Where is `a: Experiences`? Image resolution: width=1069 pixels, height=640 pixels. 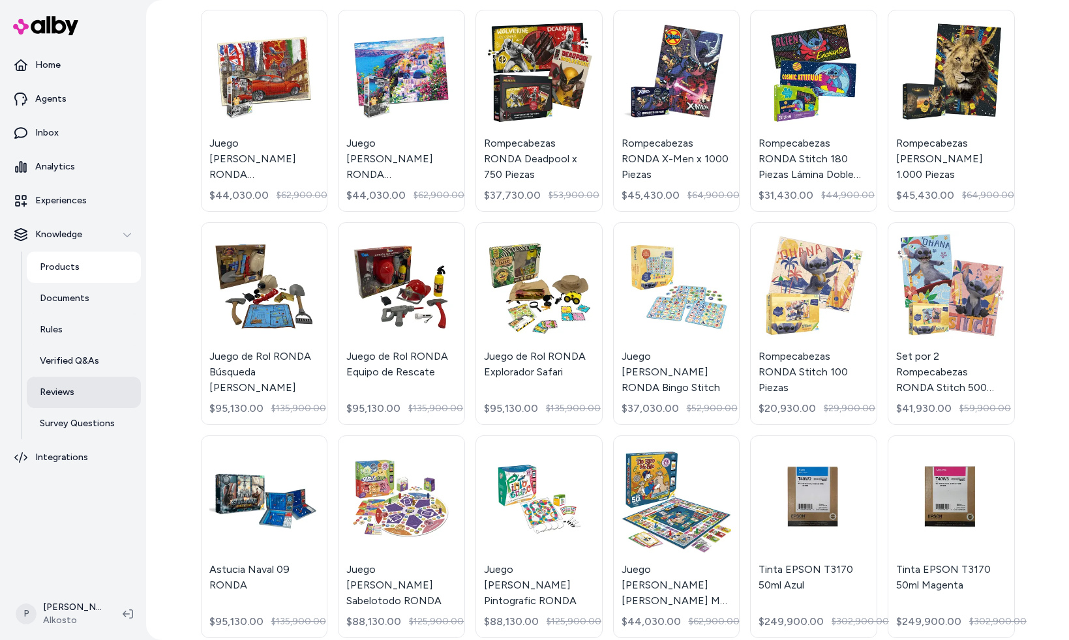 a: Experiences is located at coordinates (73, 201).